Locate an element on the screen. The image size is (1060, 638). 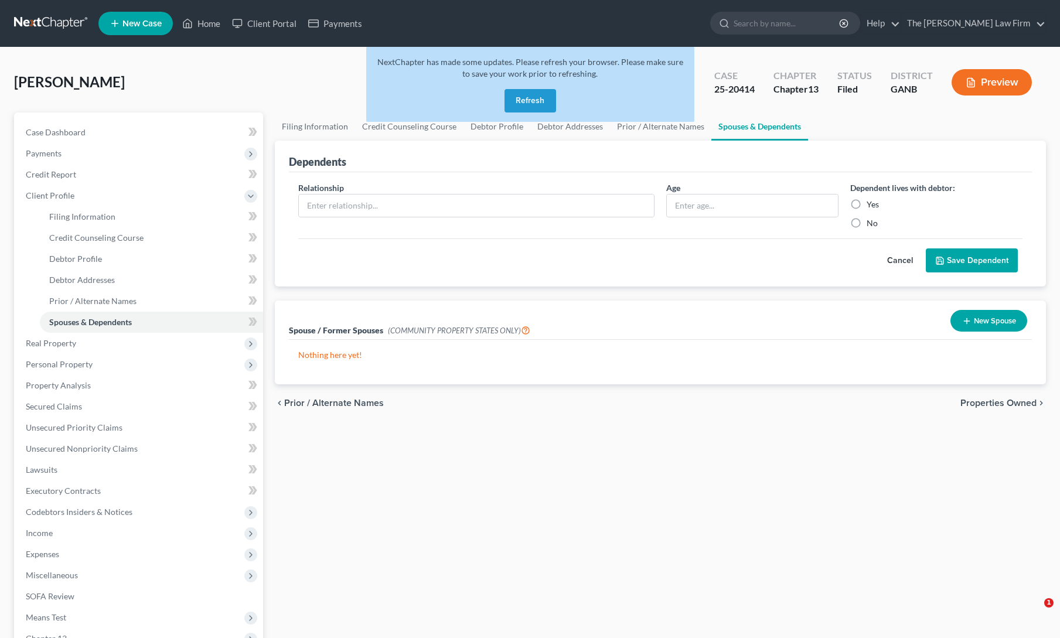
div: Status is located at coordinates (854, 76).